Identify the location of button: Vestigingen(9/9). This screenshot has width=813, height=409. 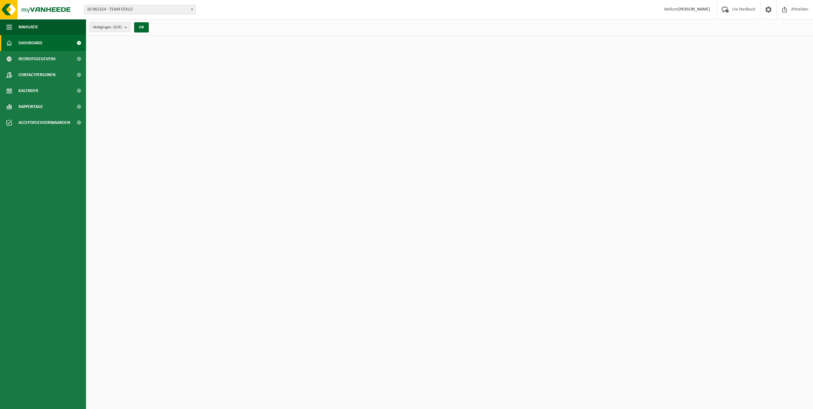
(110, 27).